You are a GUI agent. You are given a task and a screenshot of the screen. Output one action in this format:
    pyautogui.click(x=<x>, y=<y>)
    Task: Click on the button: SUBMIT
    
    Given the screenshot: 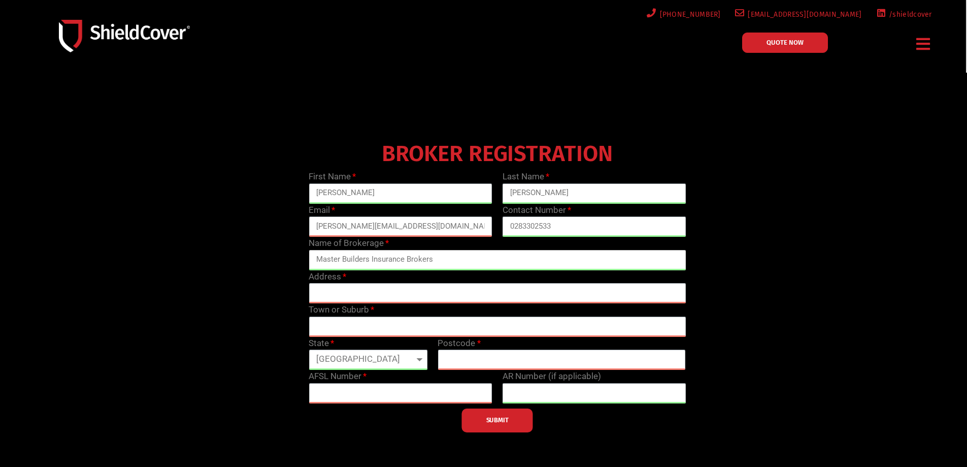 What is the action you would take?
    pyautogui.click(x=498, y=420)
    